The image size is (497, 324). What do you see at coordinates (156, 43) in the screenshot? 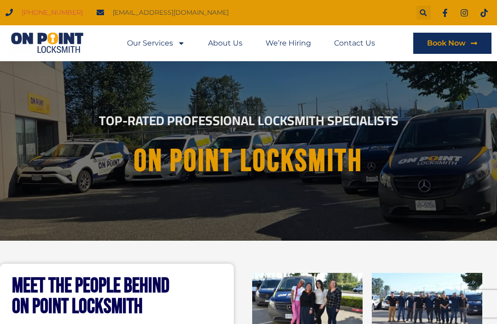
I see `a: Our Services` at bounding box center [156, 43].